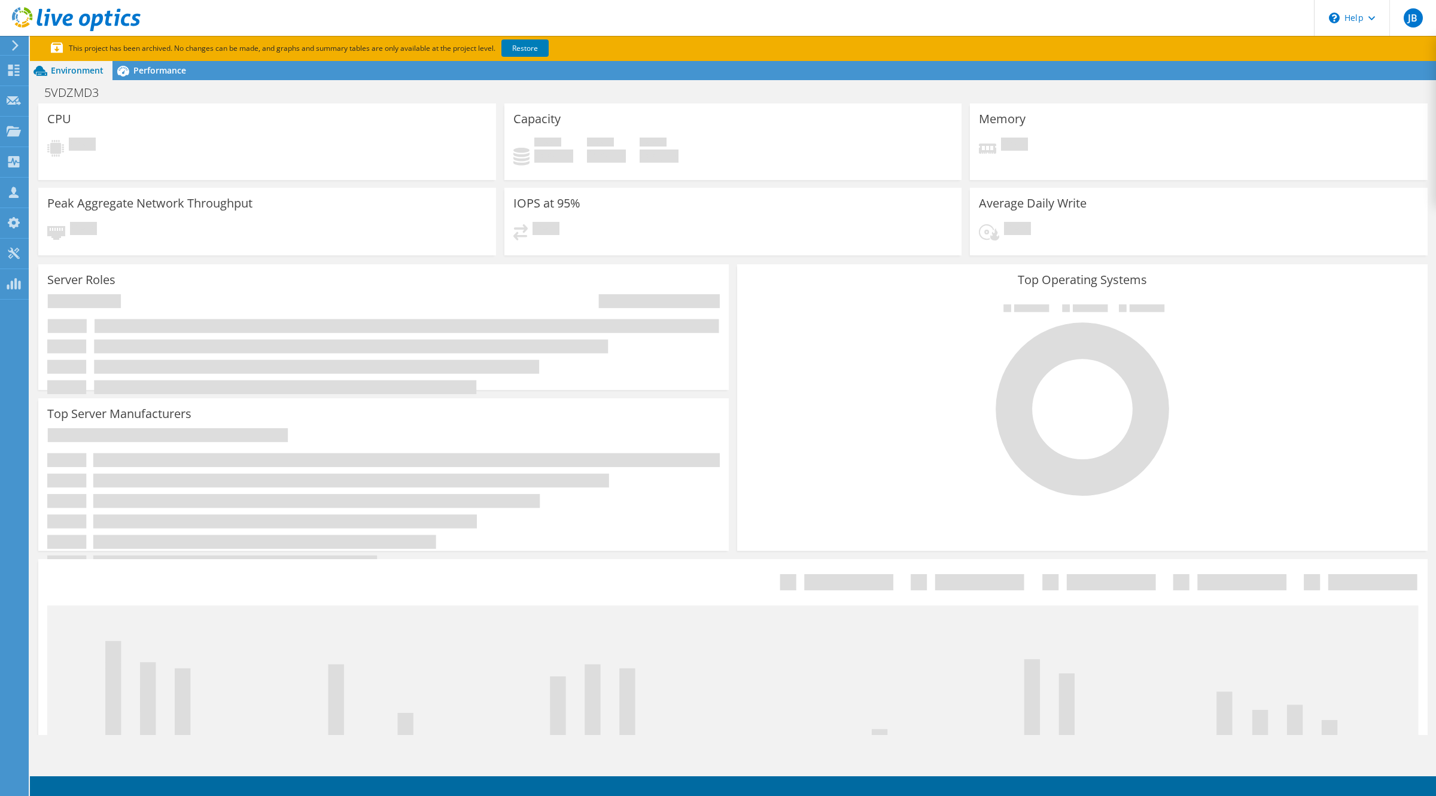  What do you see at coordinates (547, 144) in the screenshot?
I see `span: Used` at bounding box center [547, 144].